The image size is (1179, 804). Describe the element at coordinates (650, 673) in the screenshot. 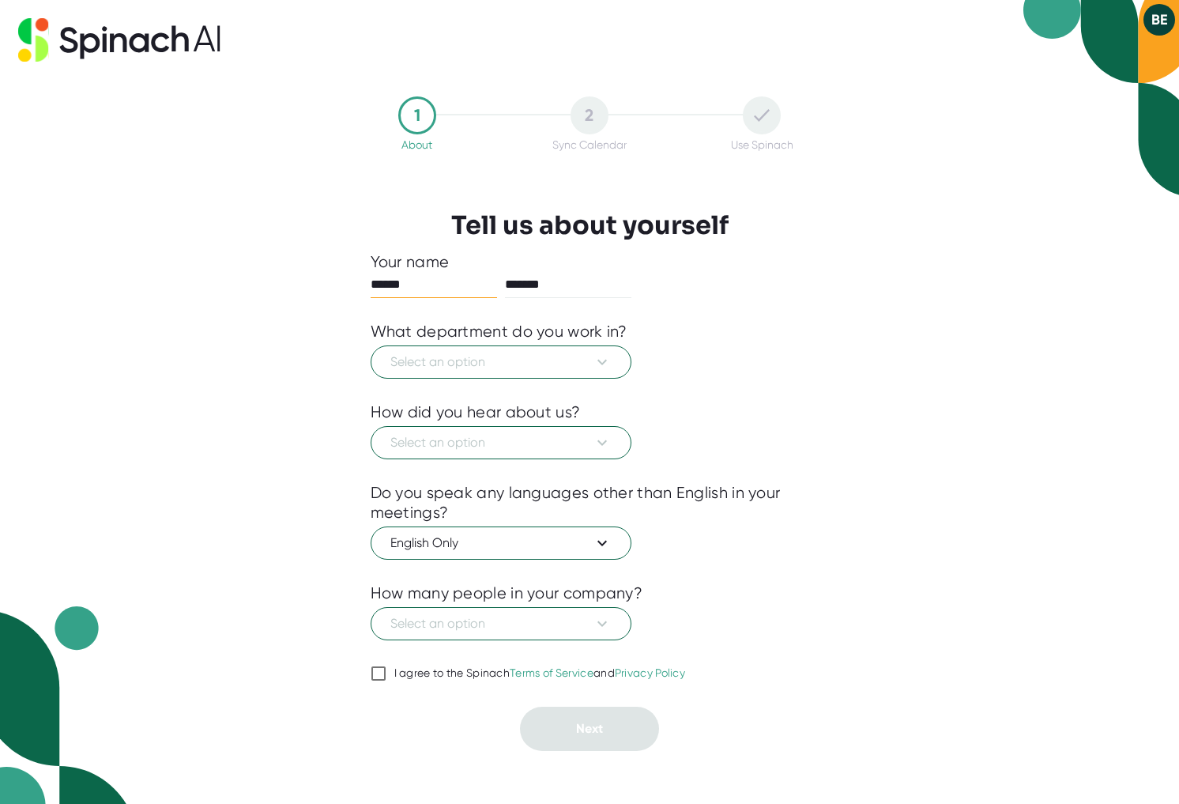

I see `a: Privacy Policy` at that location.